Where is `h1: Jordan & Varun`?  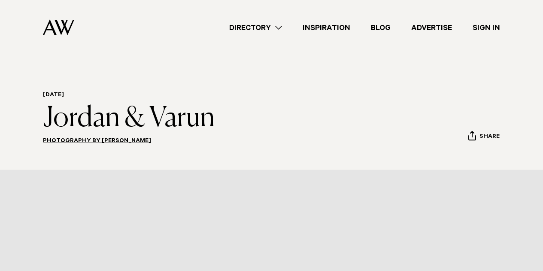
h1: Jordan & Varun is located at coordinates (129, 118).